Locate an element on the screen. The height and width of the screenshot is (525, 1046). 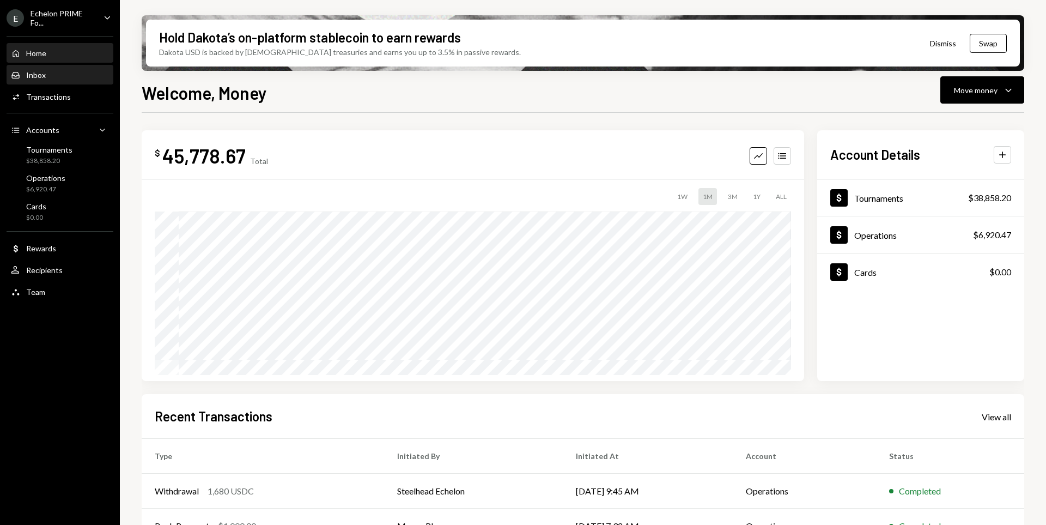
a: Team is located at coordinates (60, 291).